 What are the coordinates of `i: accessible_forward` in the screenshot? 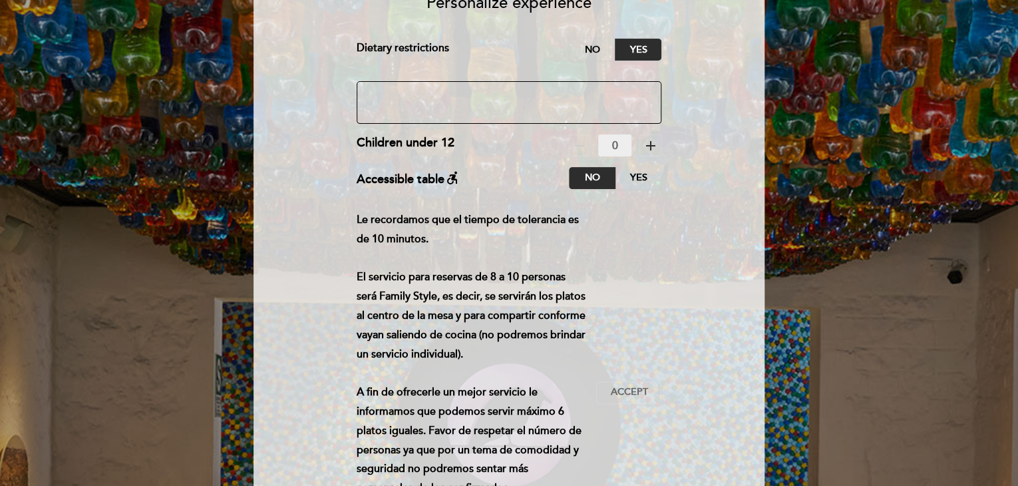 It's located at (453, 178).